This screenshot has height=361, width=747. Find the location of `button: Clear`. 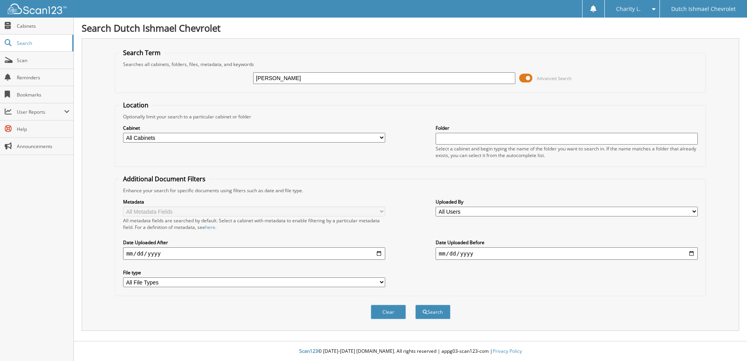

button: Clear is located at coordinates (388, 312).